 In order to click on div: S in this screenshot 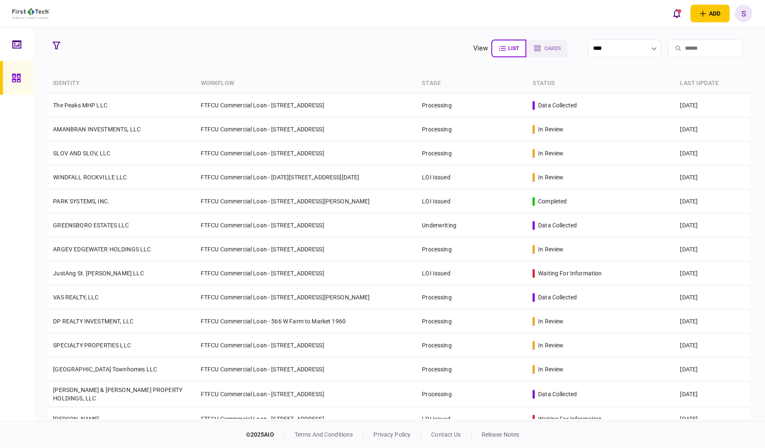, I will do `click(744, 13)`.